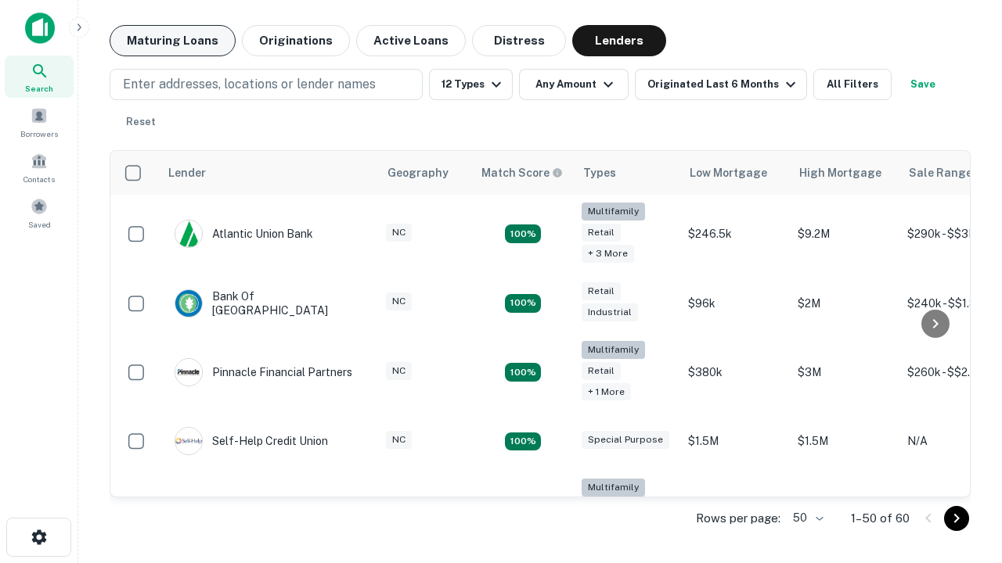 The width and height of the screenshot is (1002, 563). Describe the element at coordinates (172, 41) in the screenshot. I see `button: Maturing Loans` at that location.